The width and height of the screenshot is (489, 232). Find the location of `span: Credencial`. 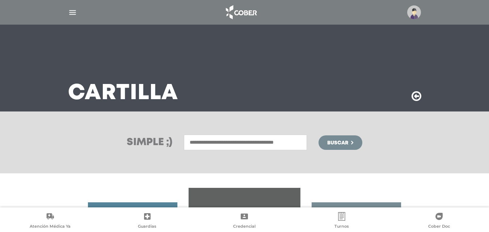

span: Credencial is located at coordinates (244, 227).